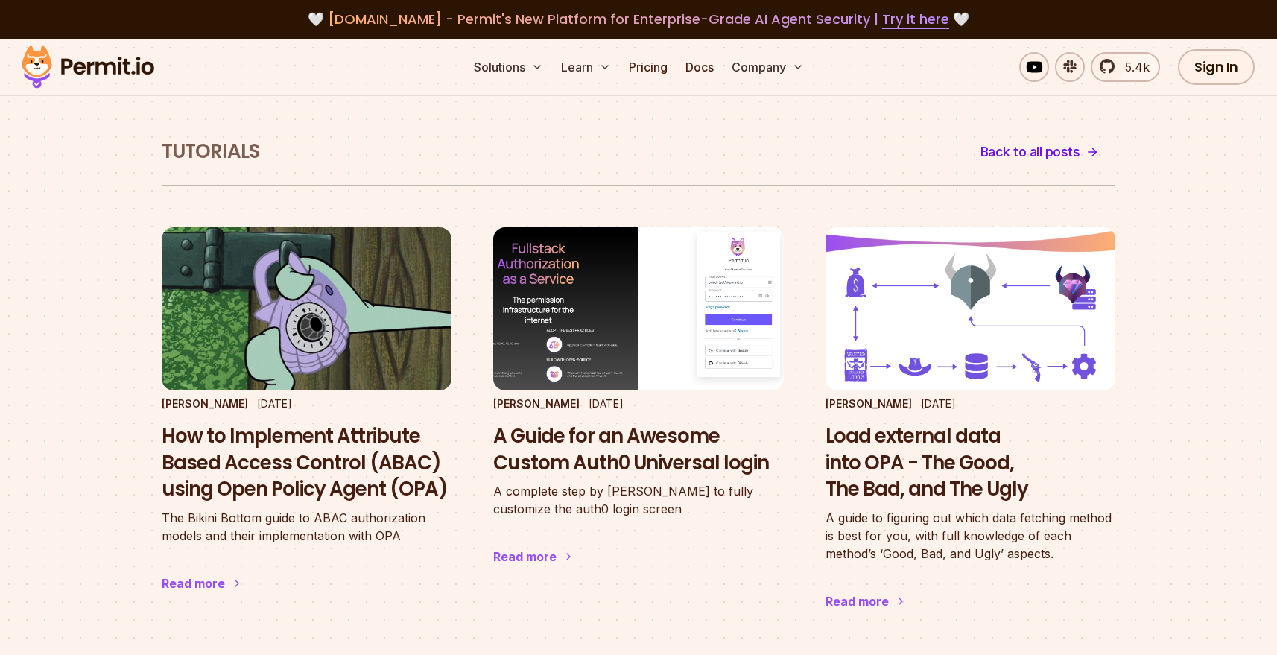 The height and width of the screenshot is (655, 1277). I want to click on button: Learn, so click(586, 67).